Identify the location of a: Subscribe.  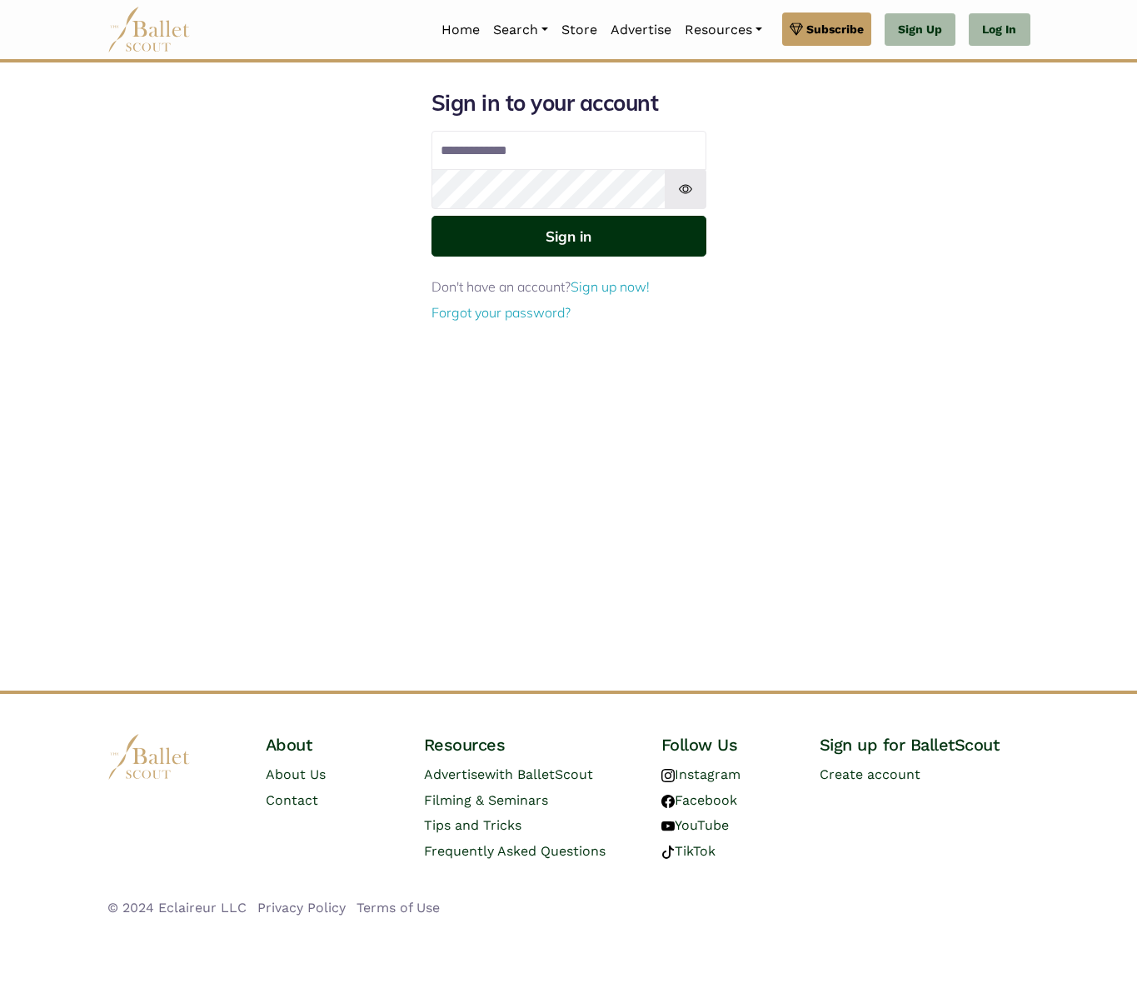
(826, 29).